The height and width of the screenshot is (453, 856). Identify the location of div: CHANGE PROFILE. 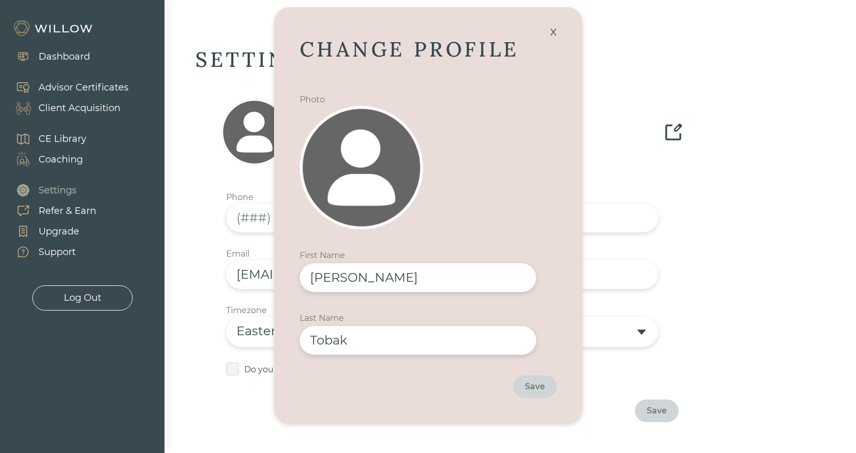
(428, 49).